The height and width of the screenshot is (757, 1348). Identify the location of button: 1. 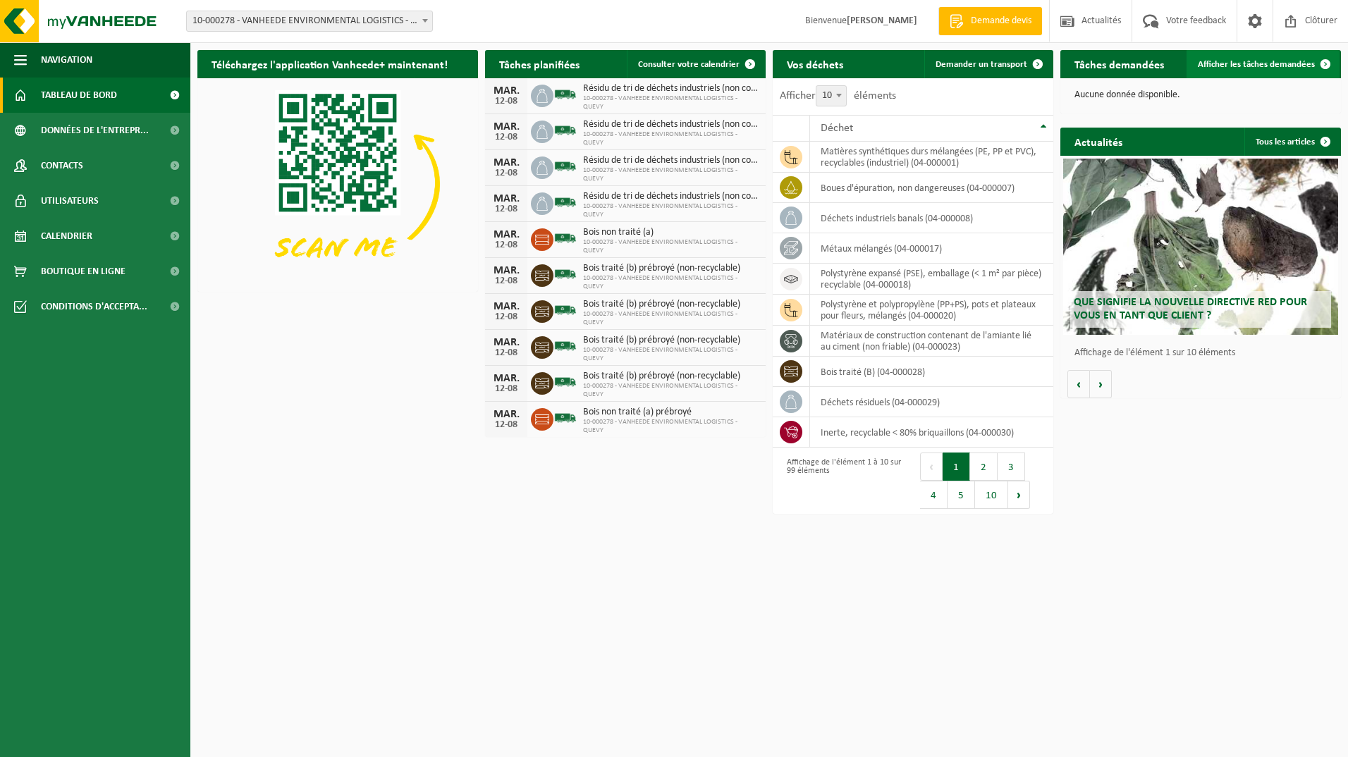
(956, 467).